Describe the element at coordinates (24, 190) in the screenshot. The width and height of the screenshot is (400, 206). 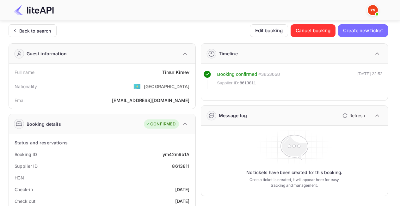
I see `div: Check-in` at that location.